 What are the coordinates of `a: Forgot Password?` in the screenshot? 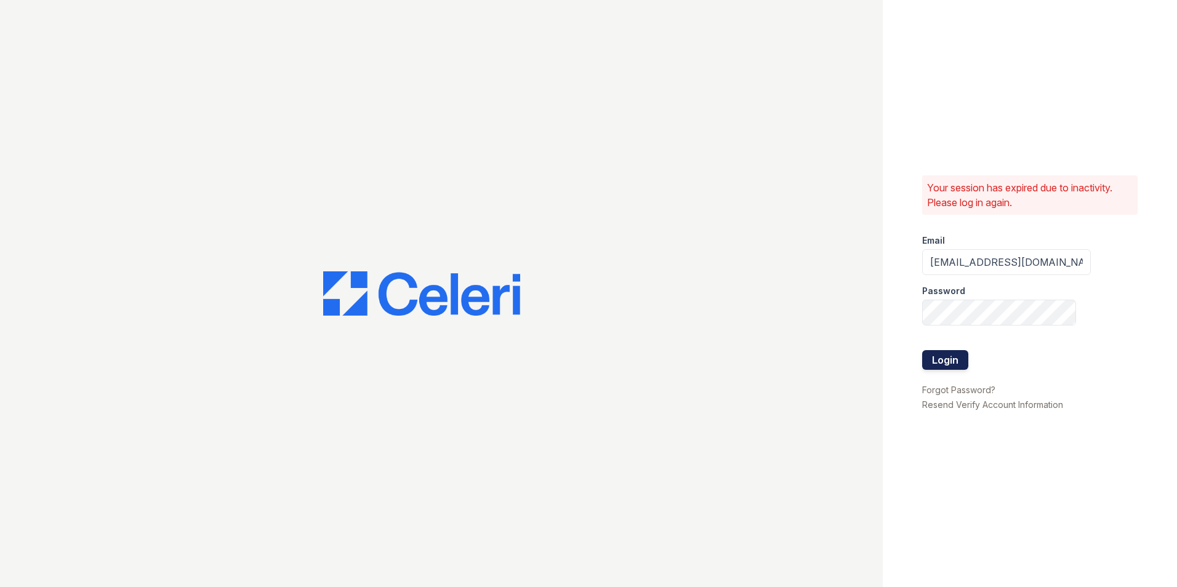 It's located at (959, 390).